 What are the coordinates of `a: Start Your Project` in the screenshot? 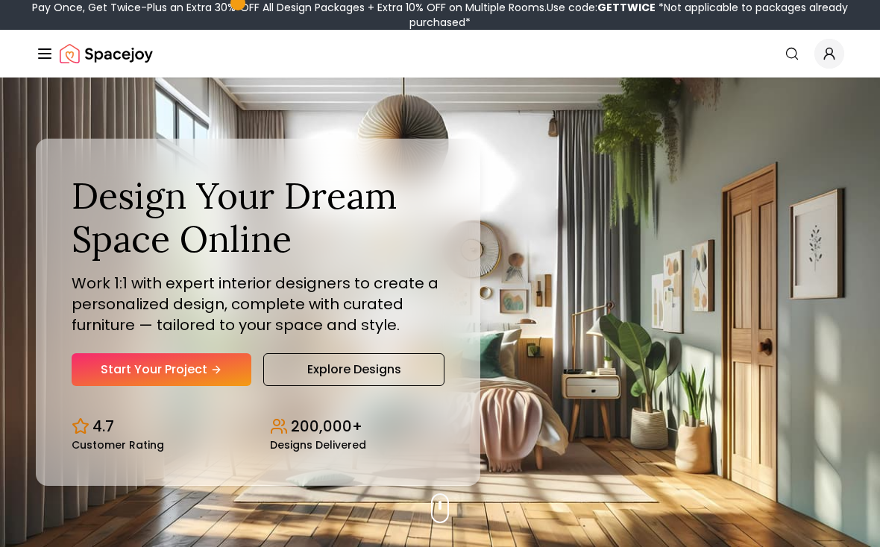 It's located at (161, 370).